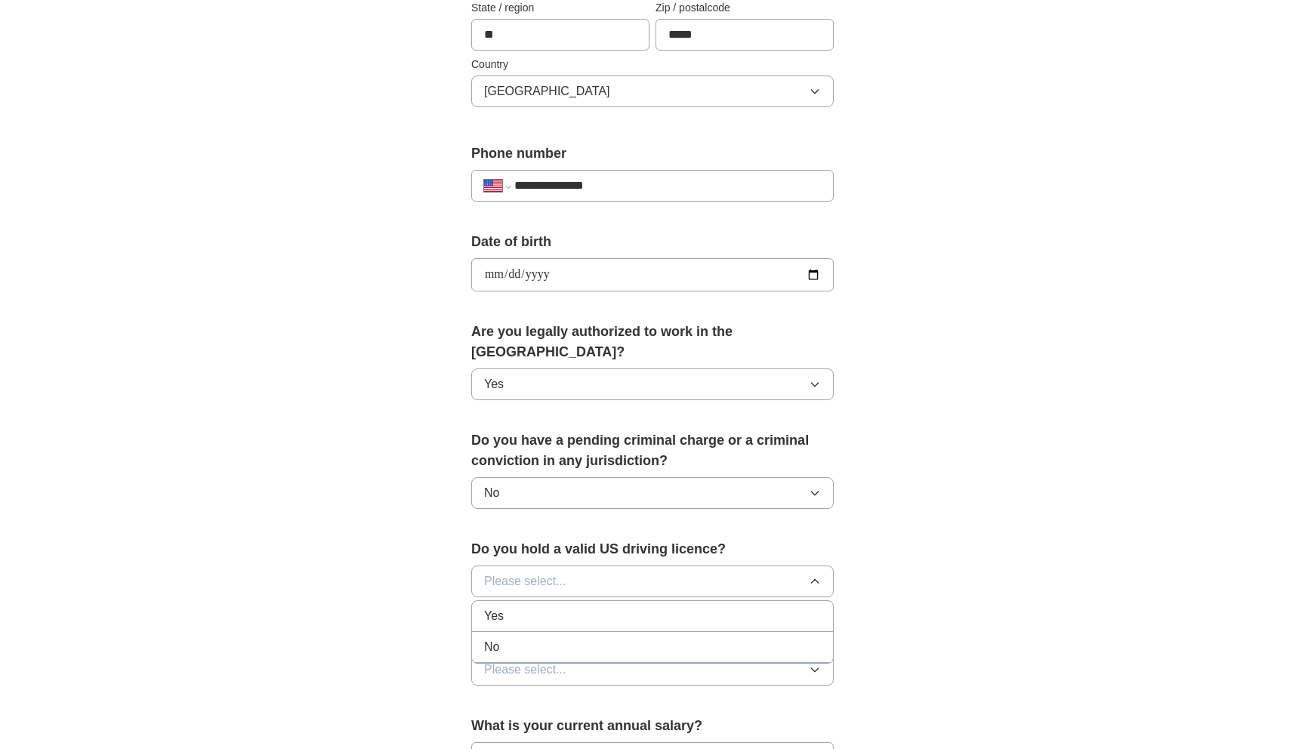 The height and width of the screenshot is (749, 1305). Describe the element at coordinates (652, 153) in the screenshot. I see `label: Phone number` at that location.